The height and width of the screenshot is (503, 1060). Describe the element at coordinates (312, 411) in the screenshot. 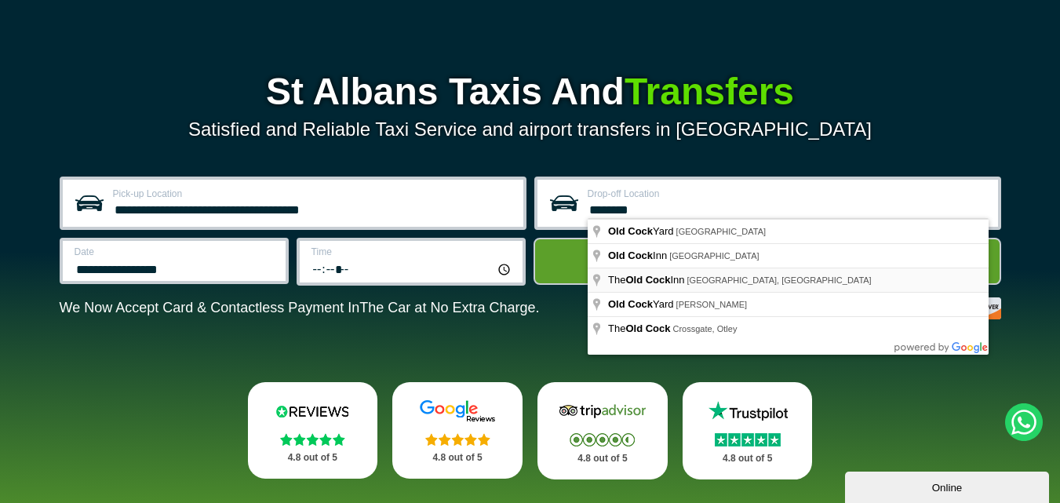

I see `img: Reviews.io` at that location.